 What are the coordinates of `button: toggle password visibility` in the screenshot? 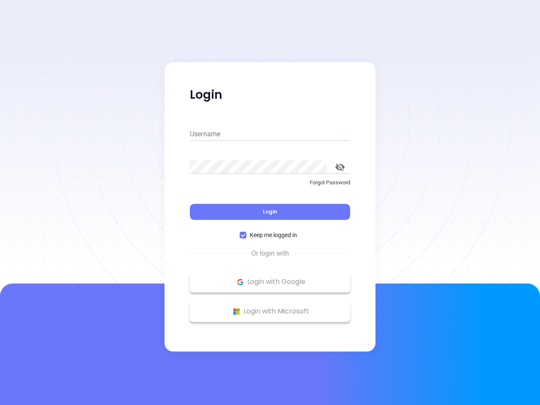 It's located at (340, 167).